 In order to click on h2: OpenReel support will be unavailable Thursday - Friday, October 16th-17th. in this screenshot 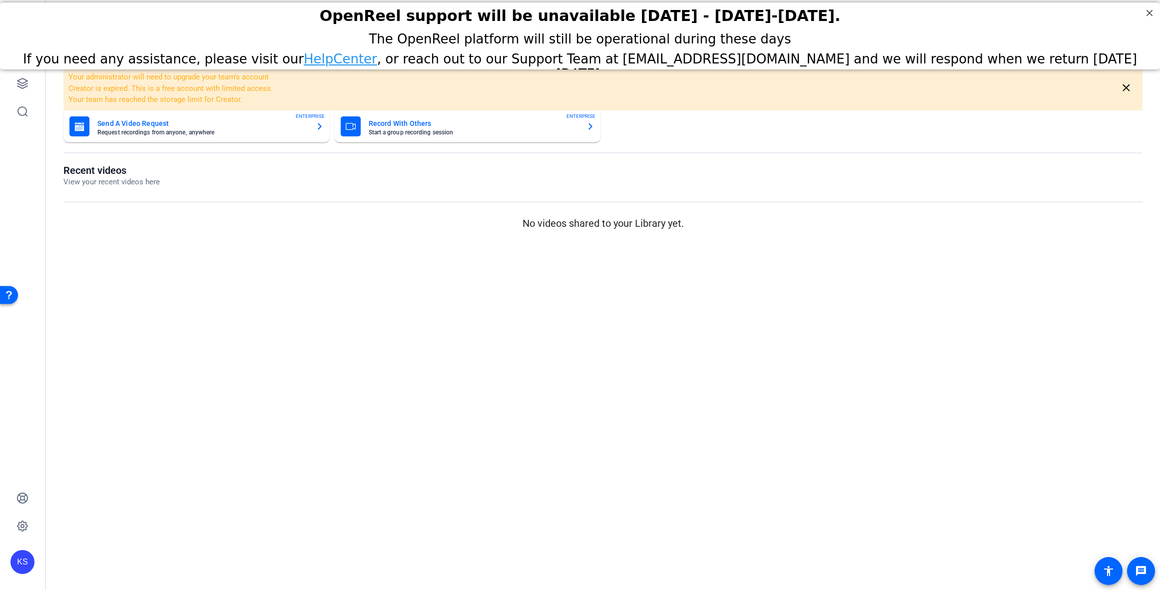, I will do `click(580, 13)`.